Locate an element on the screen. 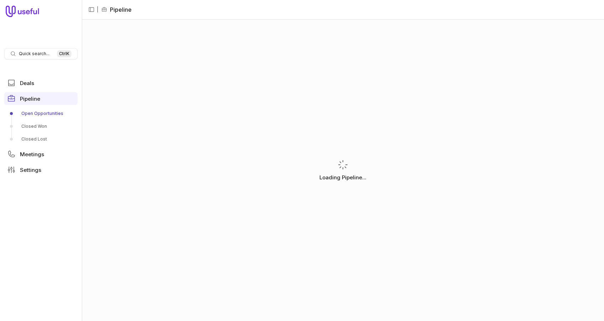 Image resolution: width=604 pixels, height=321 pixels. span: Deals is located at coordinates (27, 83).